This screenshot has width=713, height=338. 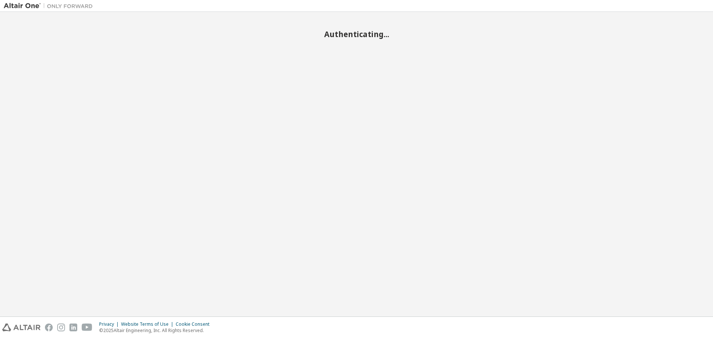 What do you see at coordinates (148, 325) in the screenshot?
I see `div: Website Terms of Use` at bounding box center [148, 325].